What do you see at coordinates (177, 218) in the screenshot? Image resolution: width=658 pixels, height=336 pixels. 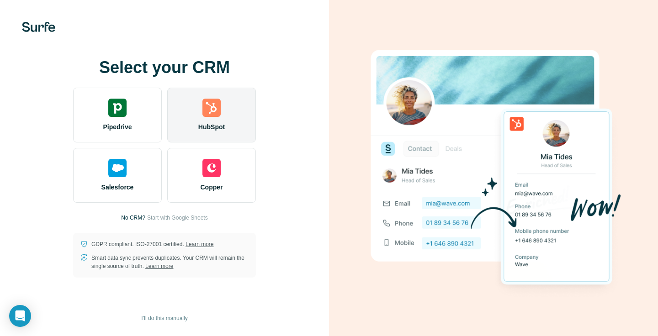 I see `button: Start with Google Sheets` at bounding box center [177, 218].